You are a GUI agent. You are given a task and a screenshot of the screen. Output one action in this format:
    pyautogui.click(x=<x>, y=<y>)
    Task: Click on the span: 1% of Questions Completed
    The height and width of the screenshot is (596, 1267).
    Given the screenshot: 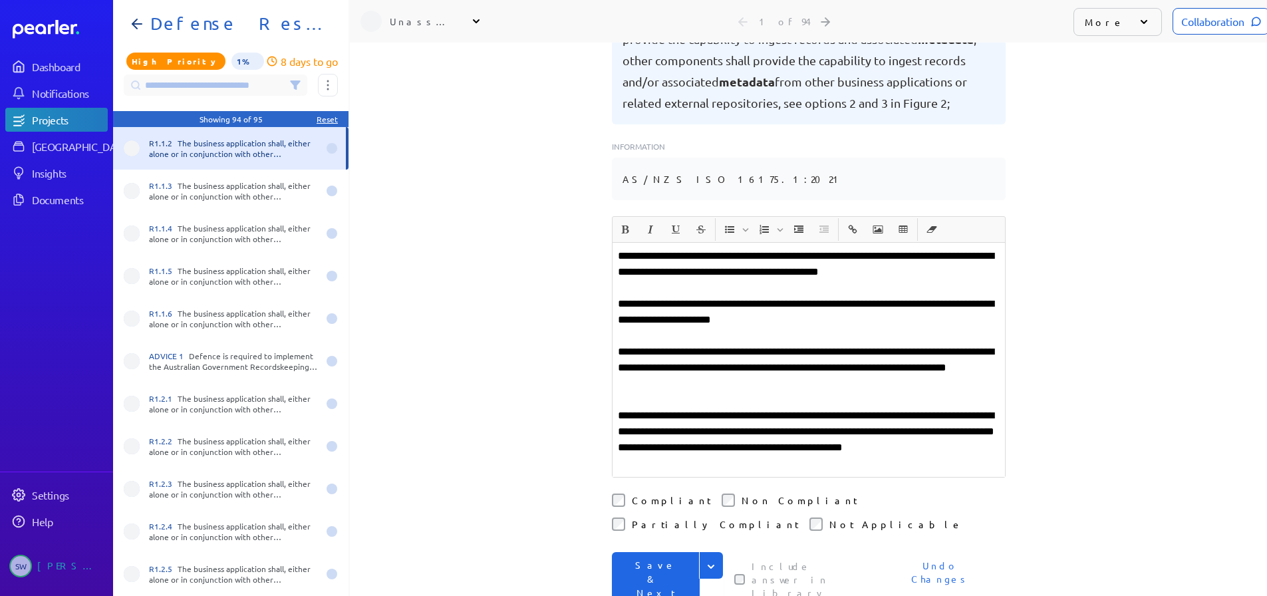 What is the action you would take?
    pyautogui.click(x=247, y=61)
    